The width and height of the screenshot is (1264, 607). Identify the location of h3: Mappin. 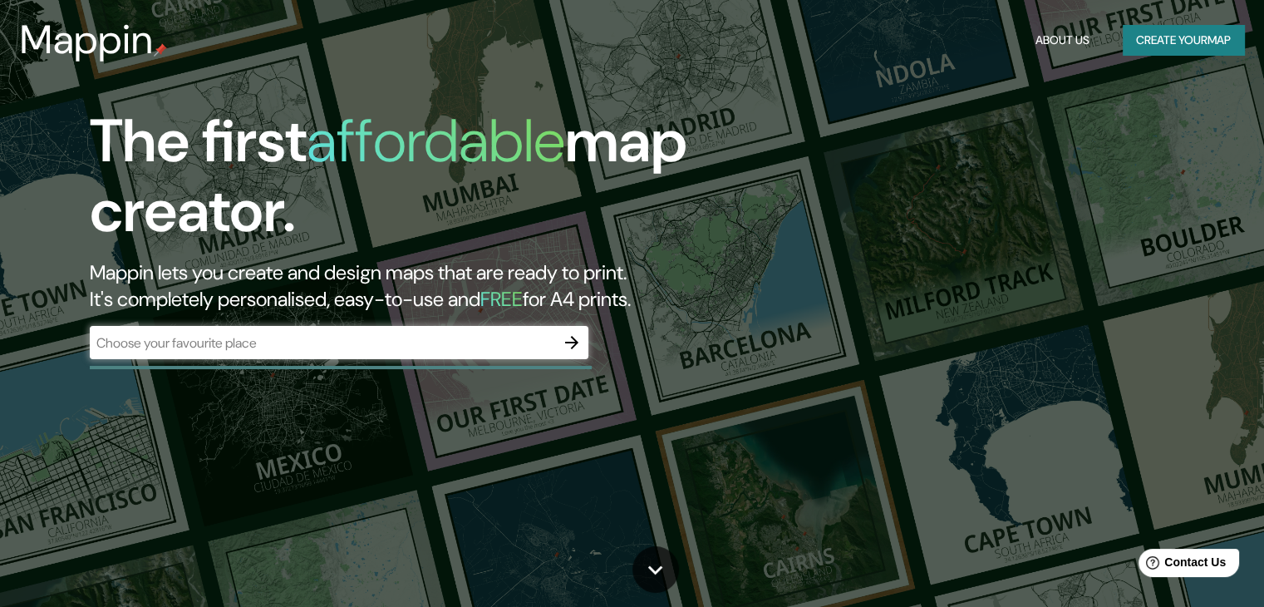
(86, 40).